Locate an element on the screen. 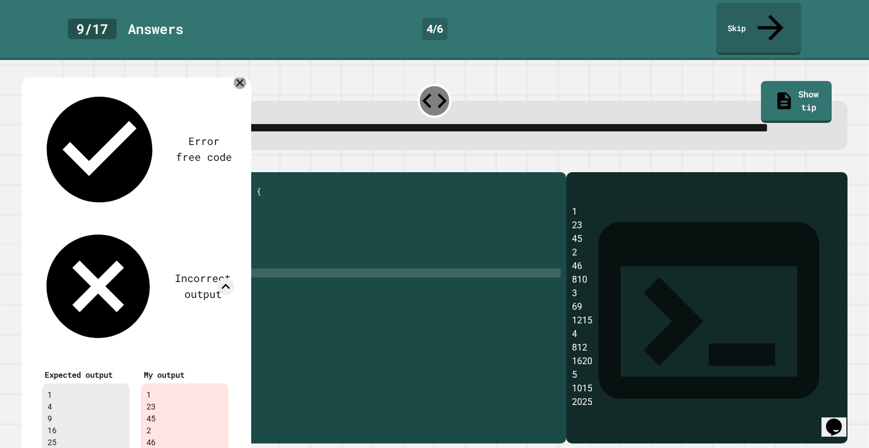 This screenshot has width=869, height=448. div: My output is located at coordinates (185, 374).